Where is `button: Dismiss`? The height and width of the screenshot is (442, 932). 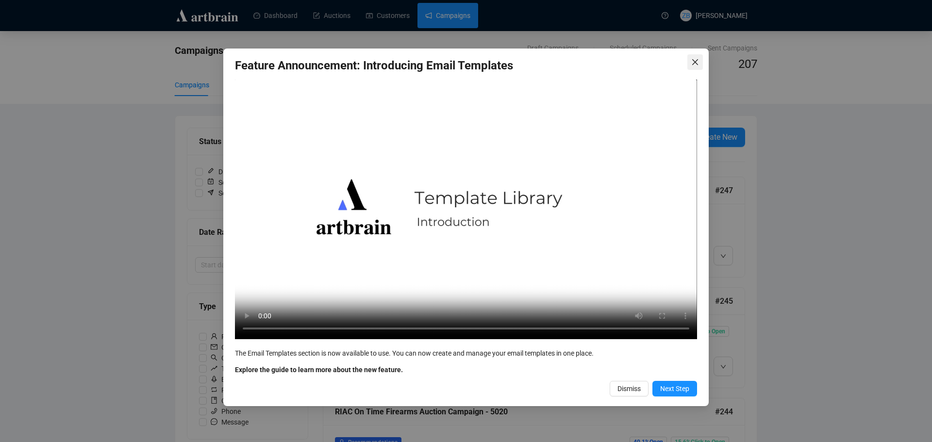
button: Dismiss is located at coordinates (629, 389).